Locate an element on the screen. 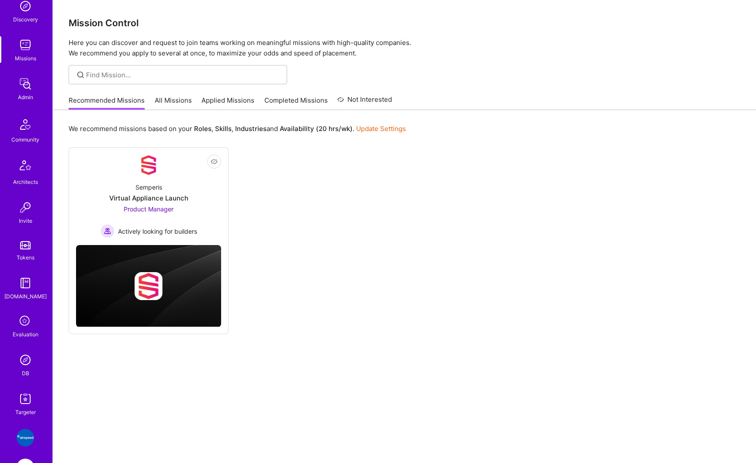 Image resolution: width=756 pixels, height=463 pixels. a: All Missions is located at coordinates (173, 103).